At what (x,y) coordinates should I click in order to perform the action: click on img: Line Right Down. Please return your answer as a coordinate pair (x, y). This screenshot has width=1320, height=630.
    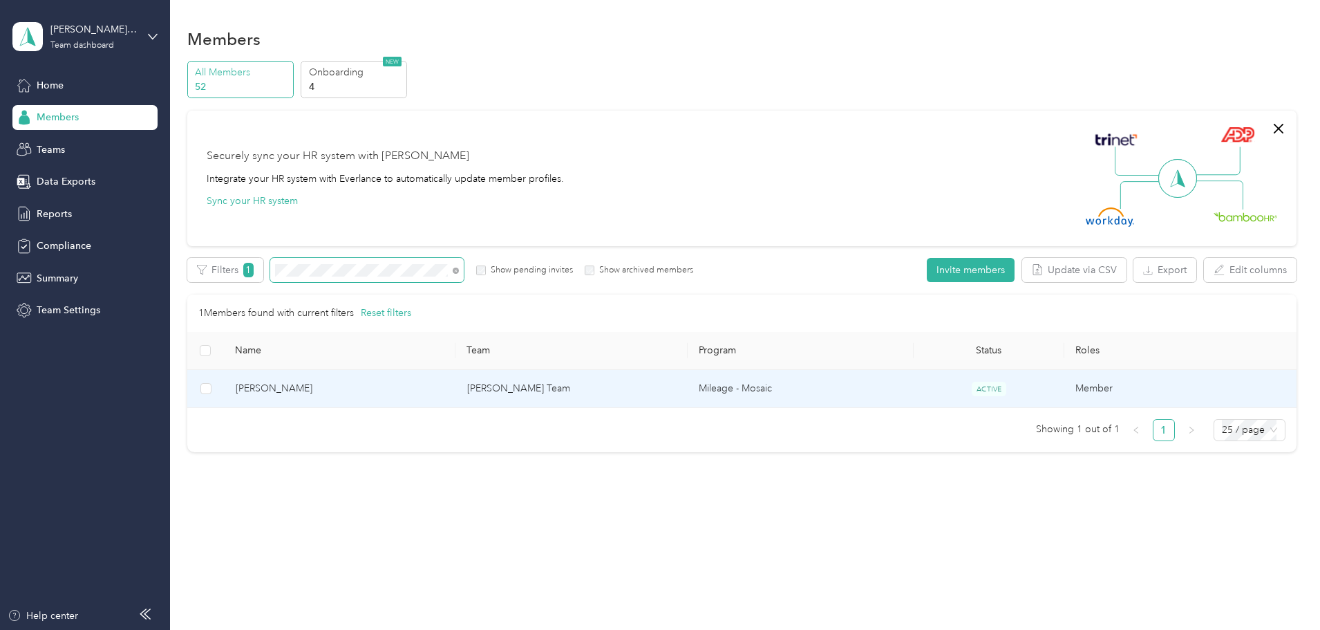
    Looking at the image, I should click on (1219, 195).